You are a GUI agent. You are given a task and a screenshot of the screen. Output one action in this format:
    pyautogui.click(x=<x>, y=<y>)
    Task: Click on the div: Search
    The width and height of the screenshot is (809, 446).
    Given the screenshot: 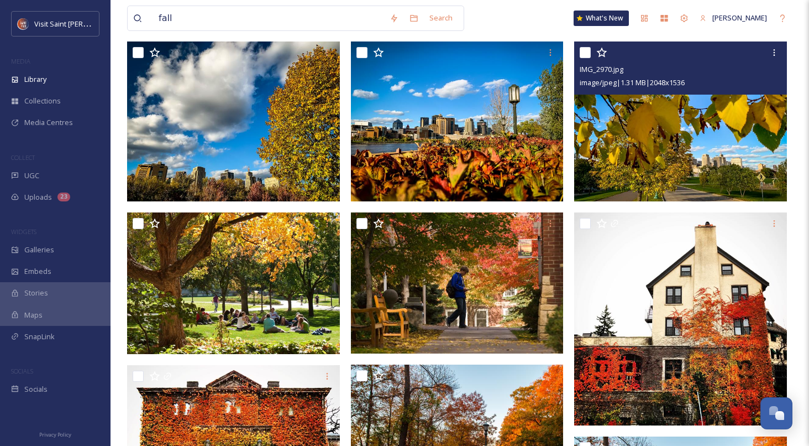 What is the action you would take?
    pyautogui.click(x=441, y=18)
    